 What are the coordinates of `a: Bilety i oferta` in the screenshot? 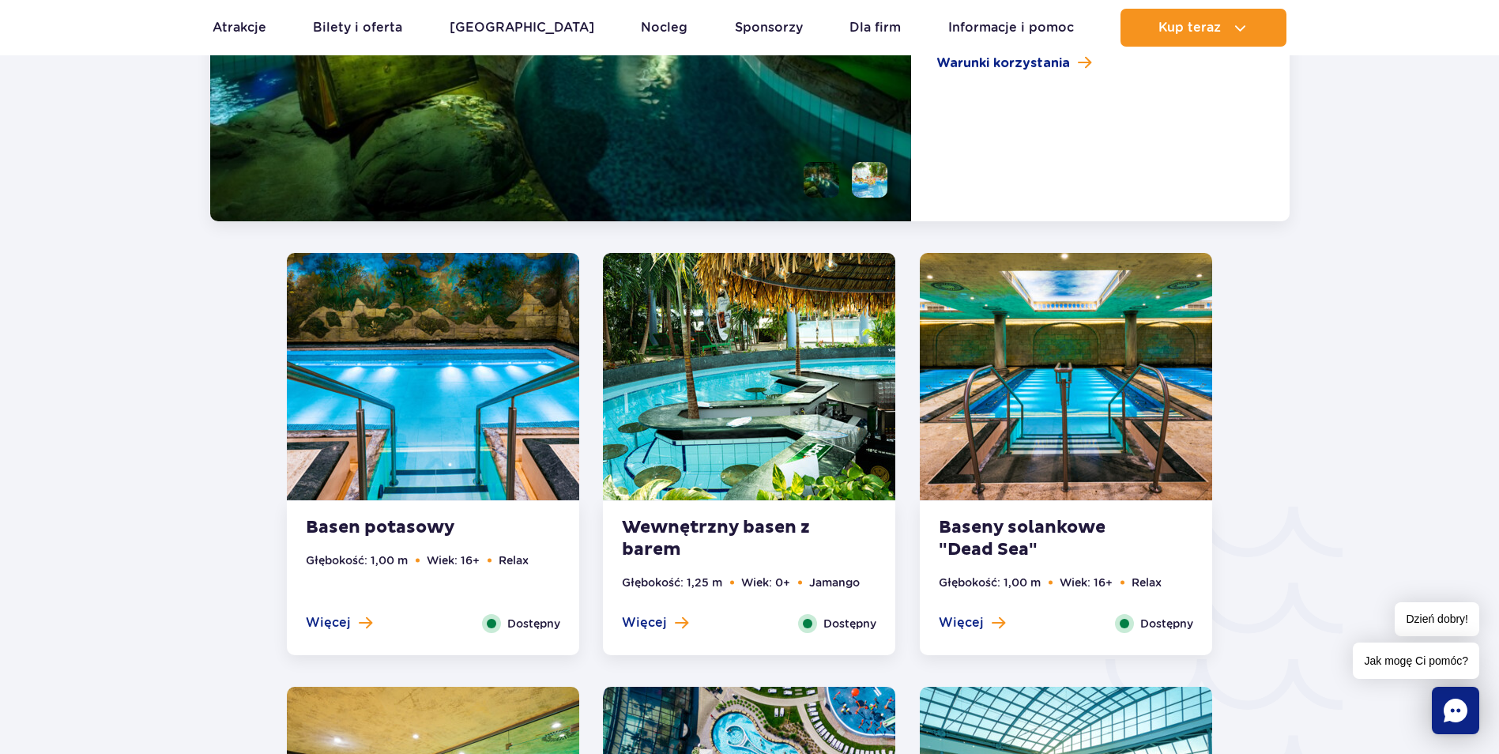 It's located at (357, 28).